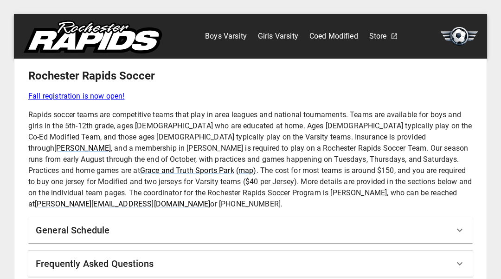 The width and height of the screenshot is (501, 279). What do you see at coordinates (93, 37) in the screenshot?
I see `img: rapids.svg` at bounding box center [93, 37].